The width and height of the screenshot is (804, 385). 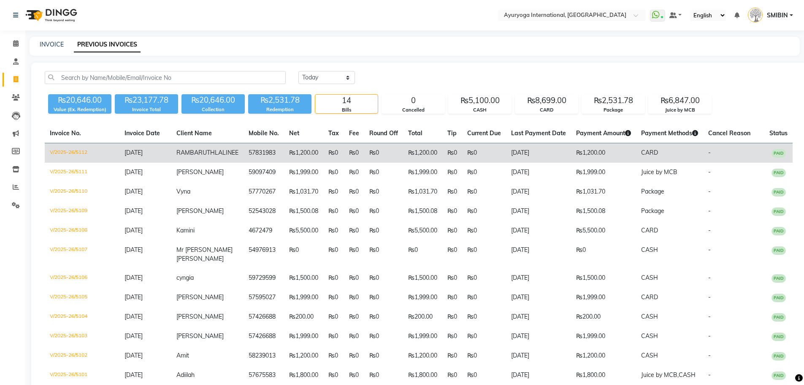 What do you see at coordinates (183, 355) in the screenshot?
I see `span: Amit` at bounding box center [183, 355].